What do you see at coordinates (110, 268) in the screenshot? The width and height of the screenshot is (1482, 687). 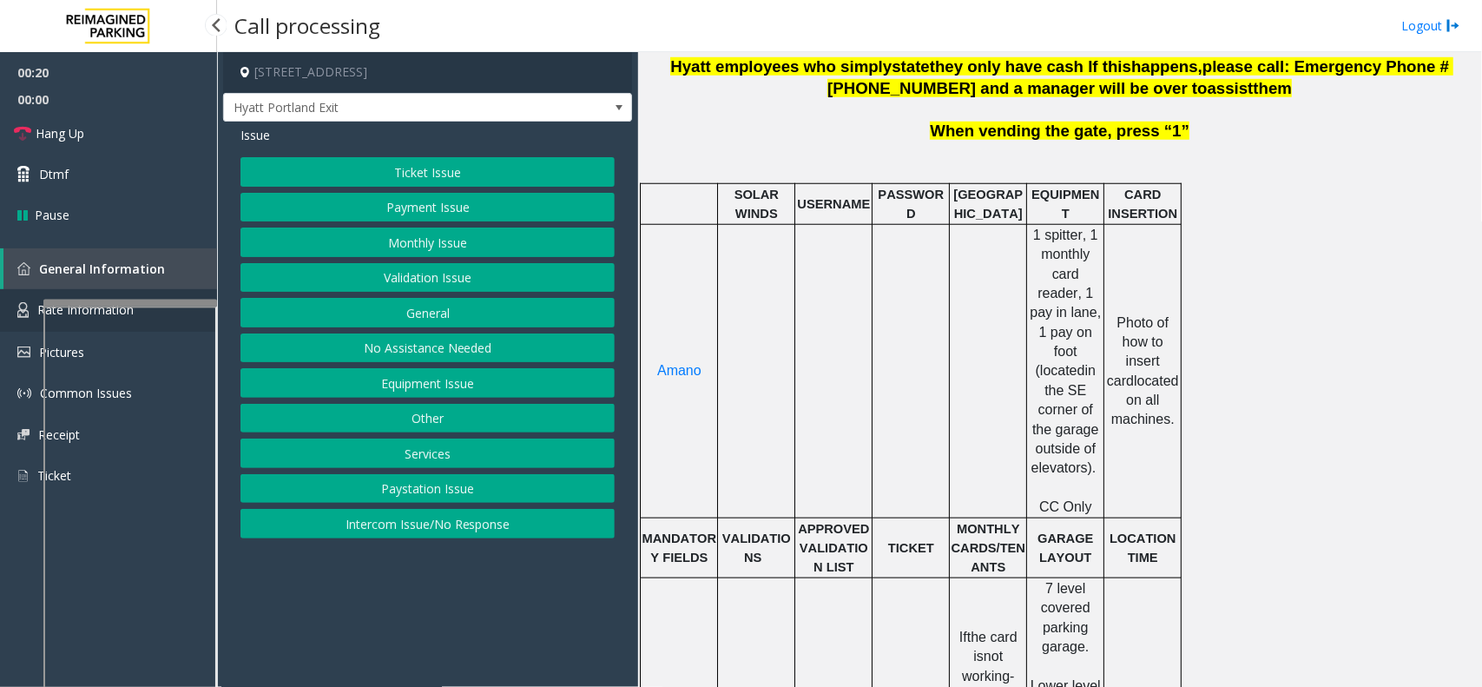 I see `a: General Information` at bounding box center [110, 268].